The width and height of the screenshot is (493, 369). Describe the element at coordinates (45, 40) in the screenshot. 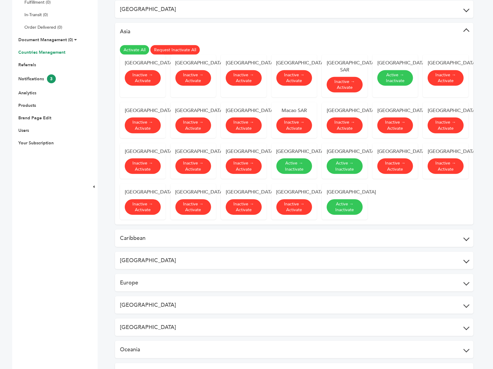

I see `a: Document Management (0)` at that location.